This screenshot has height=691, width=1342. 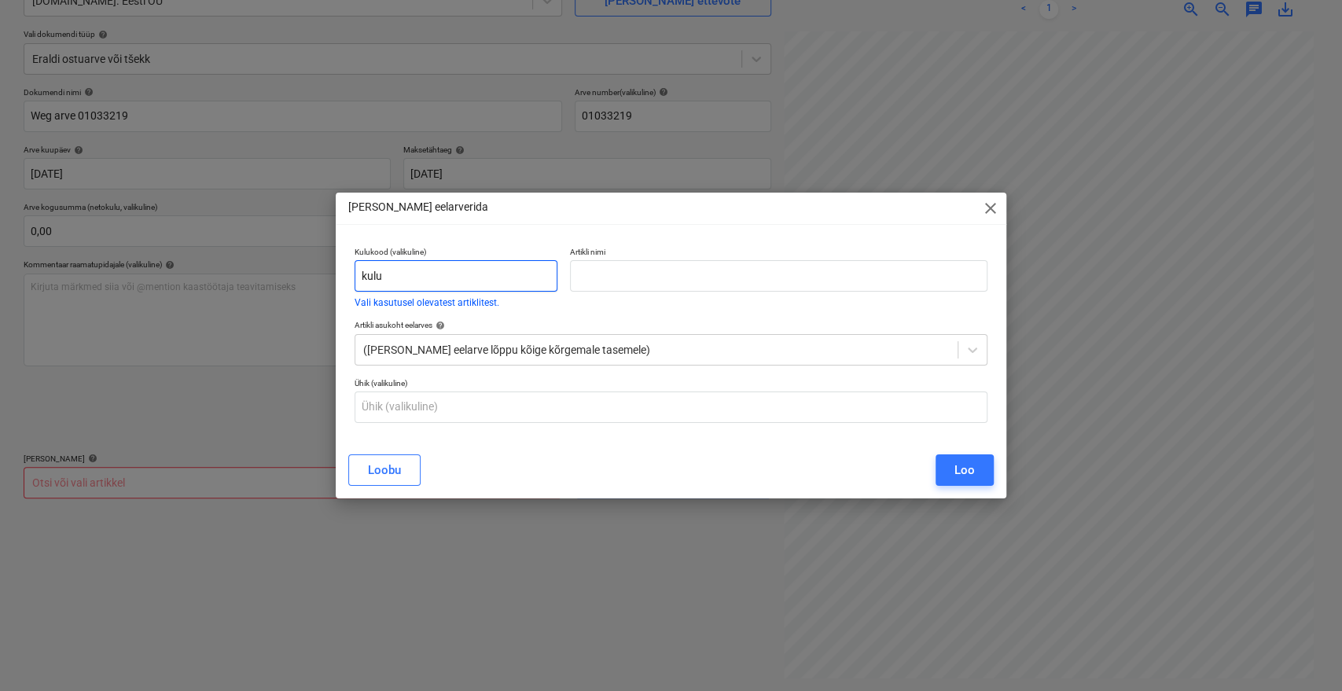 I want to click on div: Loobu, so click(x=384, y=470).